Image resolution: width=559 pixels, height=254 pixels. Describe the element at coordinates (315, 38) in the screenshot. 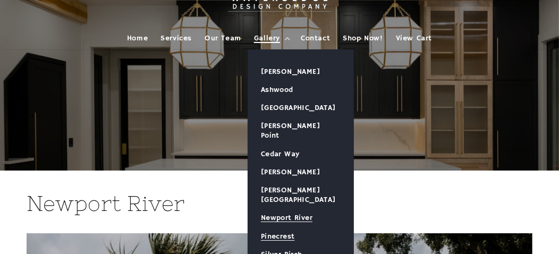

I see `span: Contact` at that location.